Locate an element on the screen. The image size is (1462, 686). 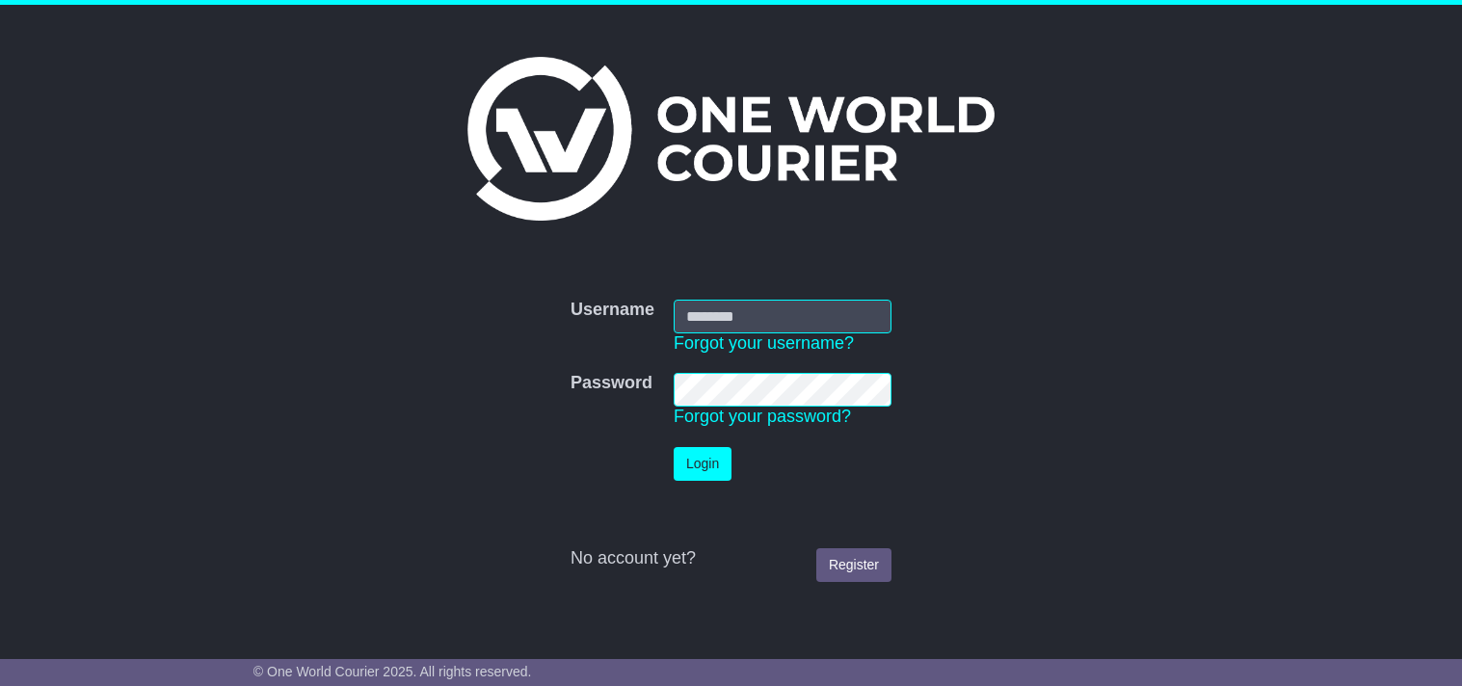
a: Register is located at coordinates (854, 565).